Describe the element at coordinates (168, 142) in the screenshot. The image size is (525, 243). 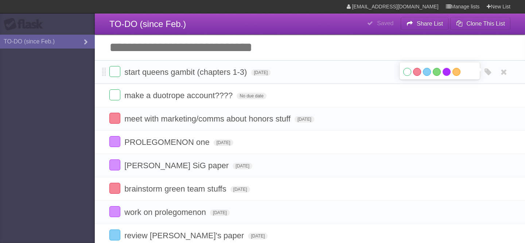
I see `span: PROLEGOMENON one` at that location.